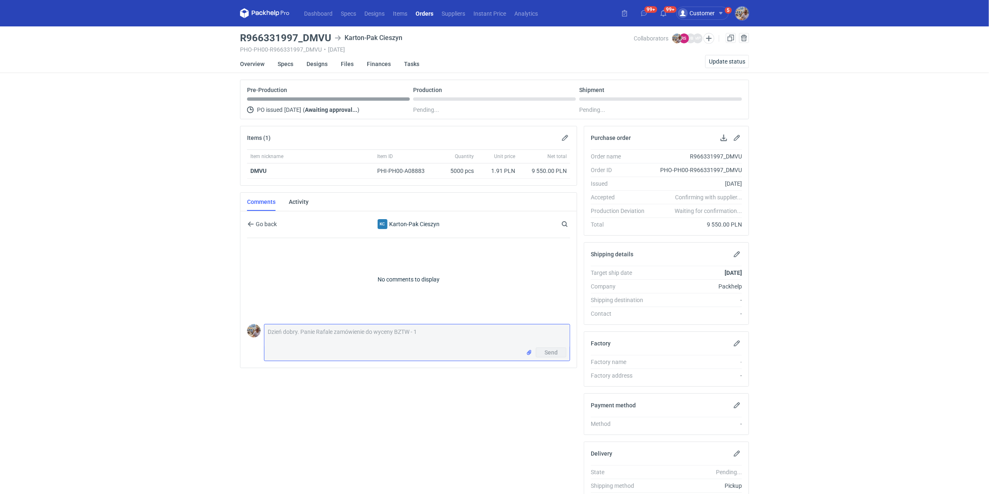 Image resolution: width=989 pixels, height=494 pixels. Describe the element at coordinates (267, 157) in the screenshot. I see `span: Item nickname` at that location.